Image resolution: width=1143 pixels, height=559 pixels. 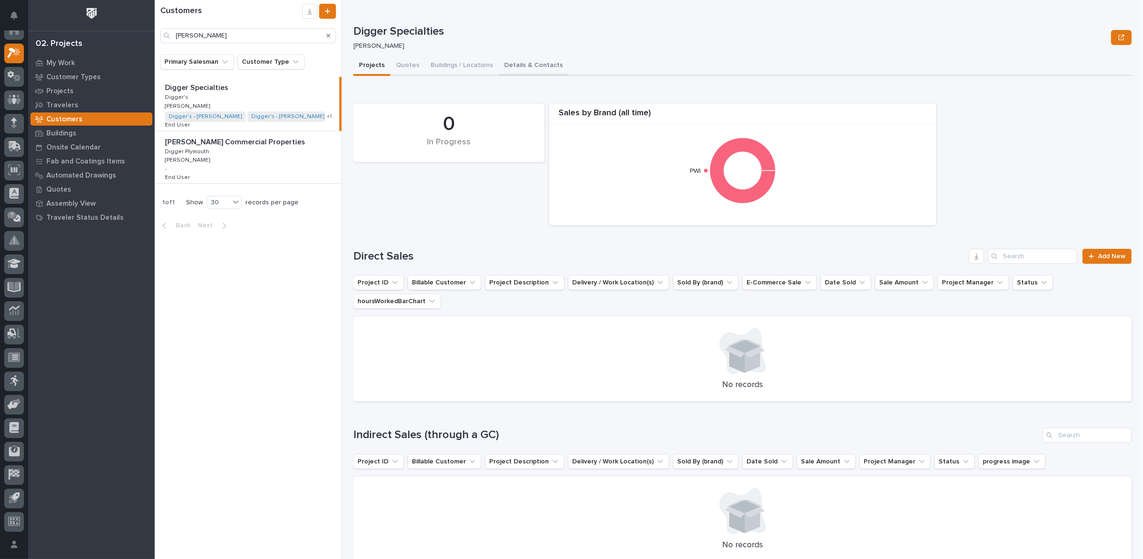 What do you see at coordinates (91, 161) in the screenshot?
I see `a: Fab and Coatings Items` at bounding box center [91, 161].